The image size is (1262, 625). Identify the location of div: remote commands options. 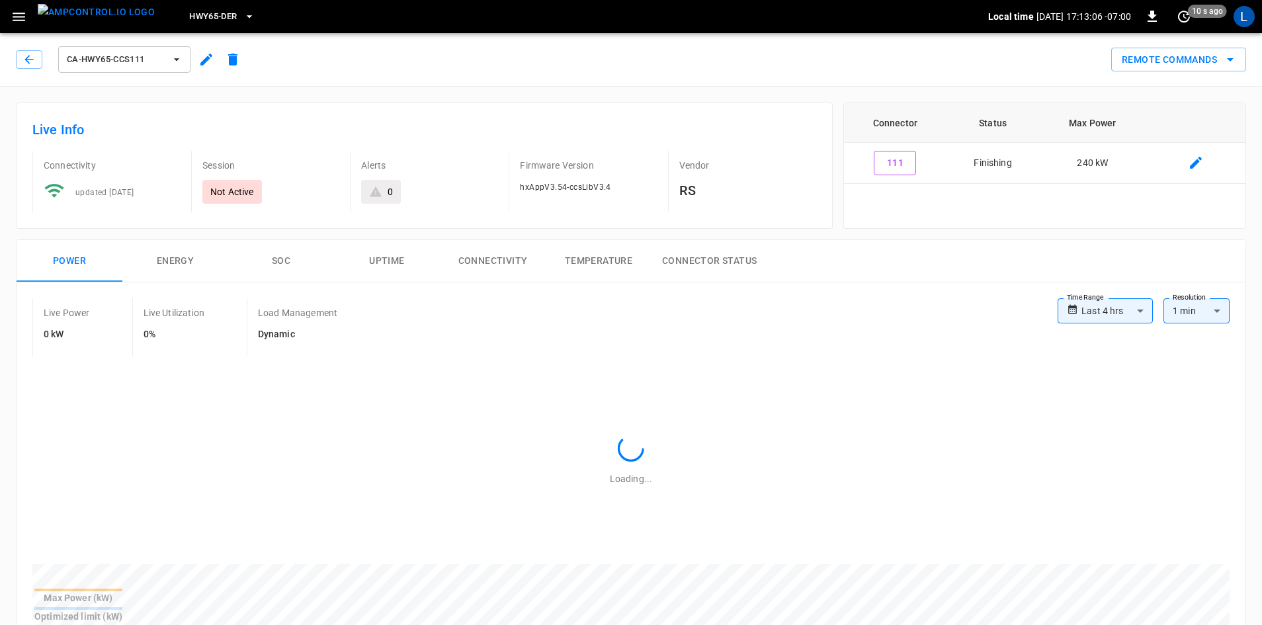
(1178, 60).